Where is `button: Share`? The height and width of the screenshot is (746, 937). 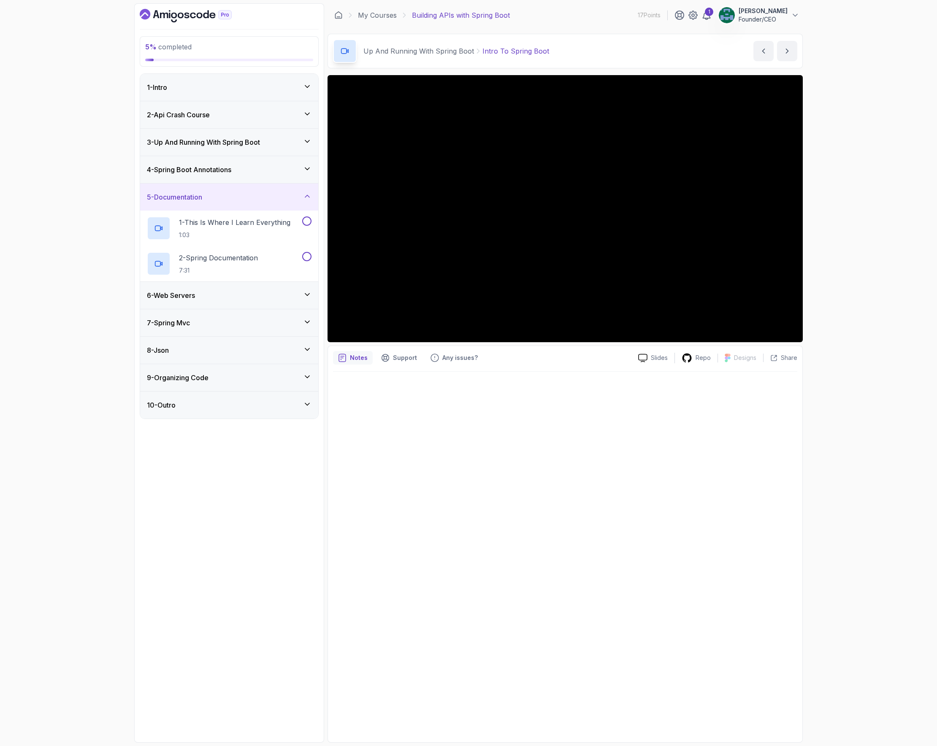 button: Share is located at coordinates (780, 358).